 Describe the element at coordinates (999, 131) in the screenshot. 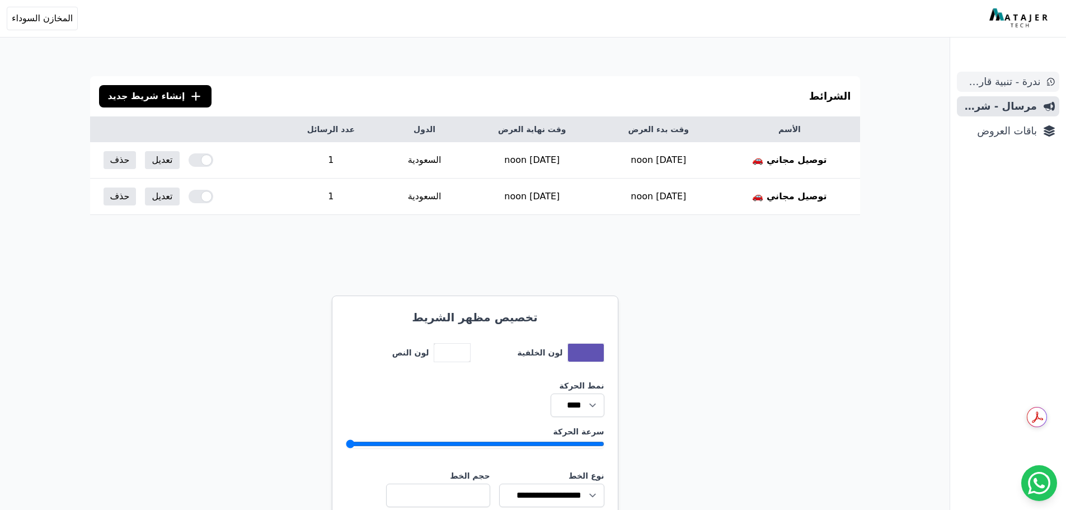

I see `span: باقات العروض` at that location.